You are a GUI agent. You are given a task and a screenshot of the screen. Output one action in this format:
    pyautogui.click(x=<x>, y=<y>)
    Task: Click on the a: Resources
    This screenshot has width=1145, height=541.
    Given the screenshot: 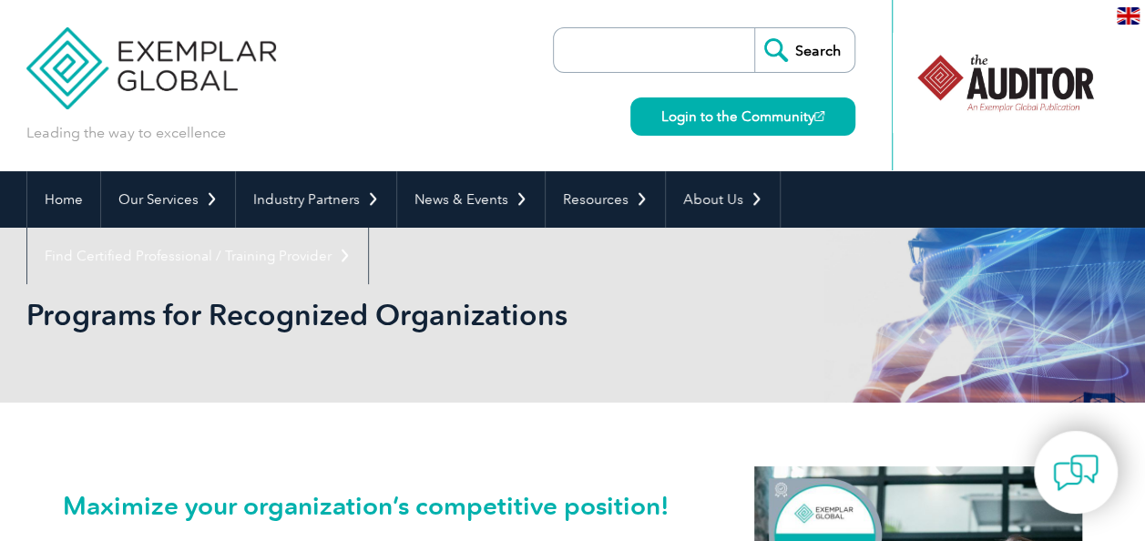 What is the action you would take?
    pyautogui.click(x=605, y=199)
    